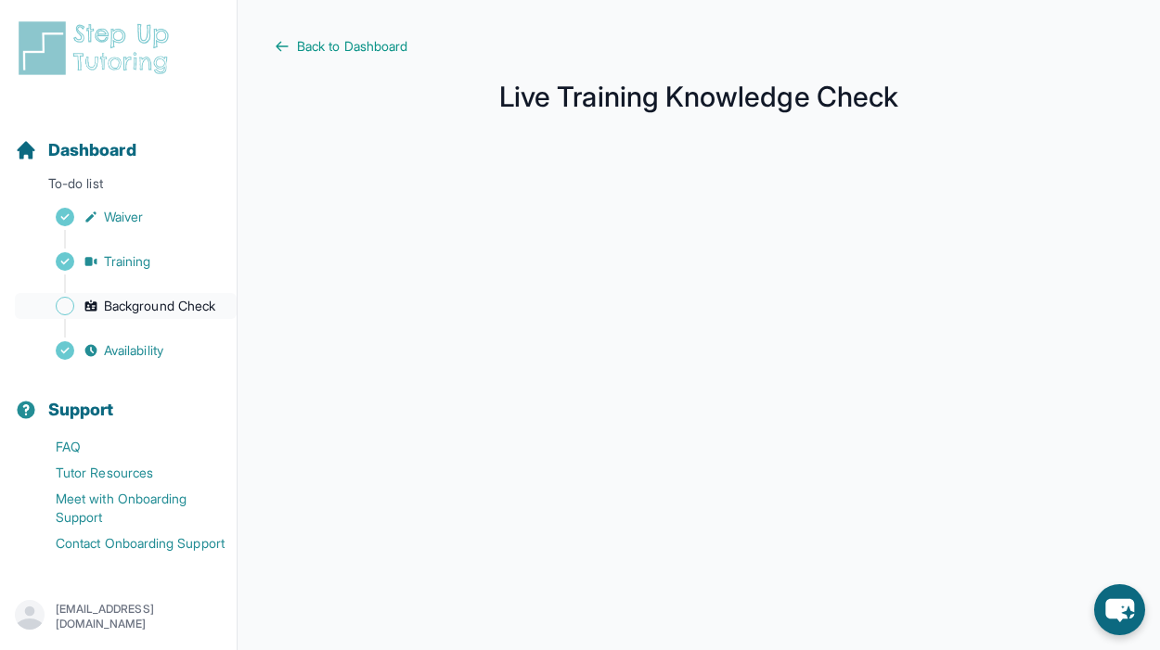  Describe the element at coordinates (118, 139) in the screenshot. I see `button: Dashboard` at that location.